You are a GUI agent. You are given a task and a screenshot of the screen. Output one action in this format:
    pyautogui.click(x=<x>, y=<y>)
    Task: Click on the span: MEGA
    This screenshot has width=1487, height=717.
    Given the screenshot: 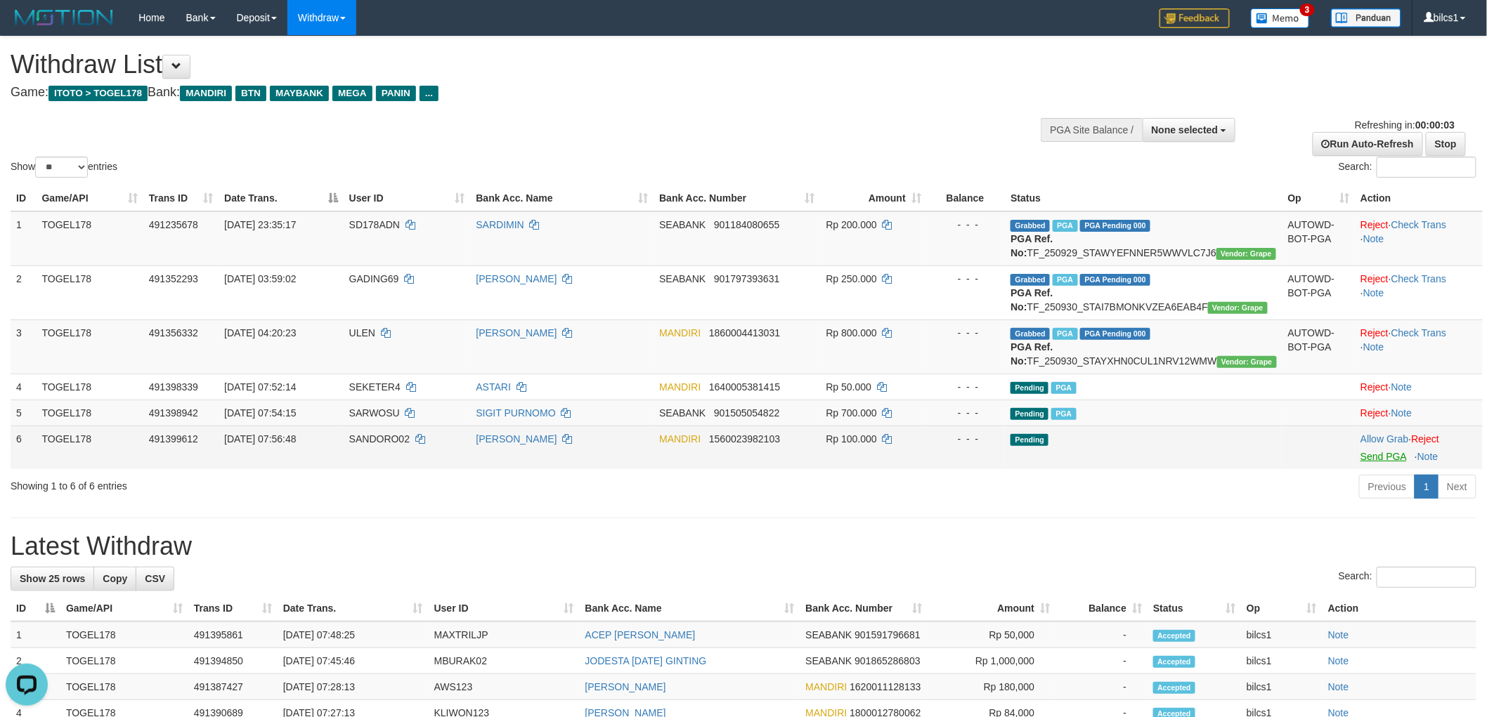 What is the action you would take?
    pyautogui.click(x=352, y=93)
    